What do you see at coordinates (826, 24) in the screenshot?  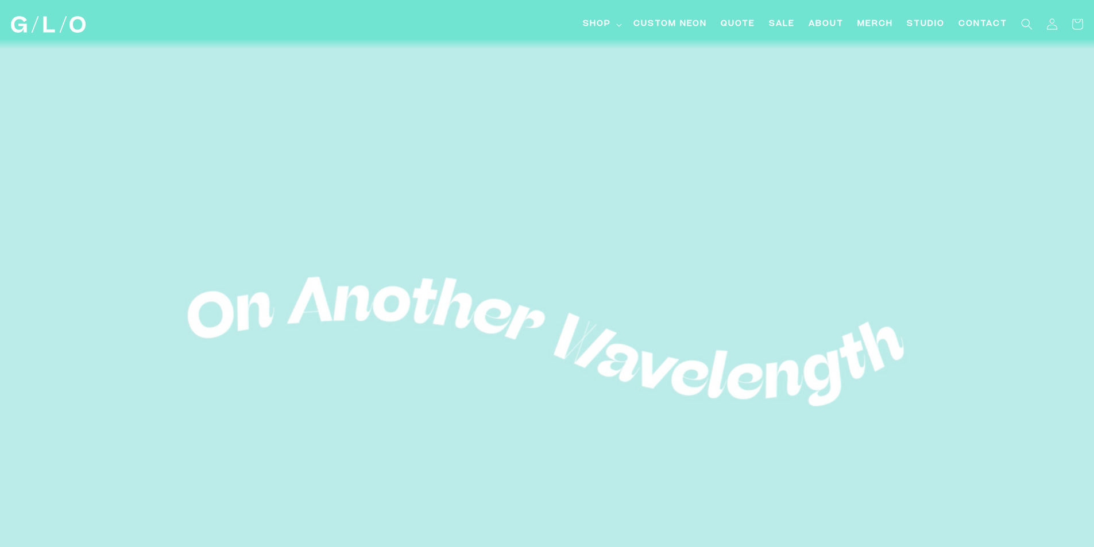 I see `a: About` at bounding box center [826, 24].